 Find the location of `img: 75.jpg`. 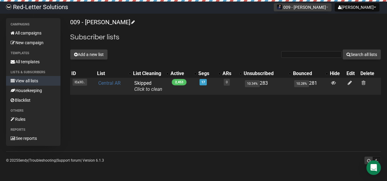

img: 75.jpg is located at coordinates (279, 7).